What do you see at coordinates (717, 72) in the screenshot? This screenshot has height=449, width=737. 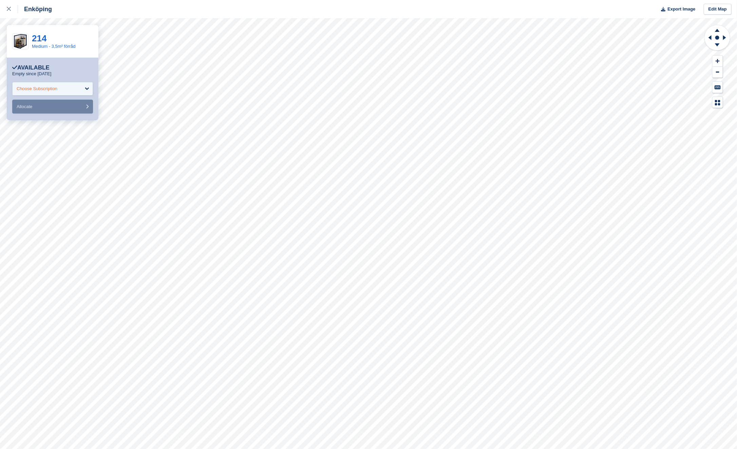 I see `button: Zoom Out` at bounding box center [717, 72].